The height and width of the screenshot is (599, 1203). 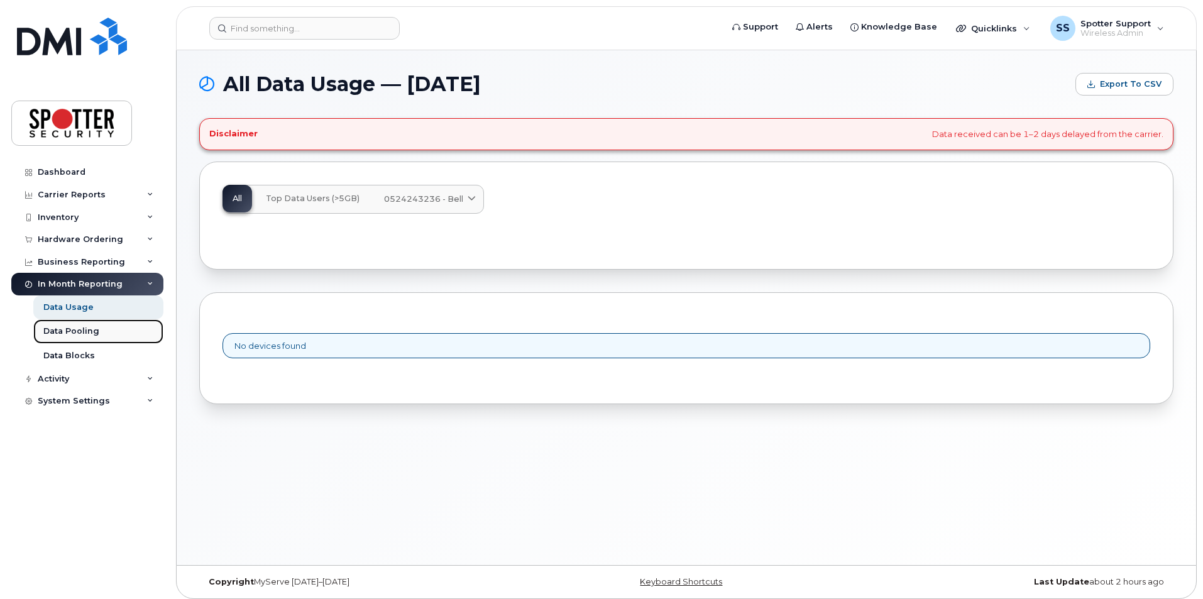 What do you see at coordinates (424, 199) in the screenshot?
I see `span: 0524243236 - Bell` at bounding box center [424, 199].